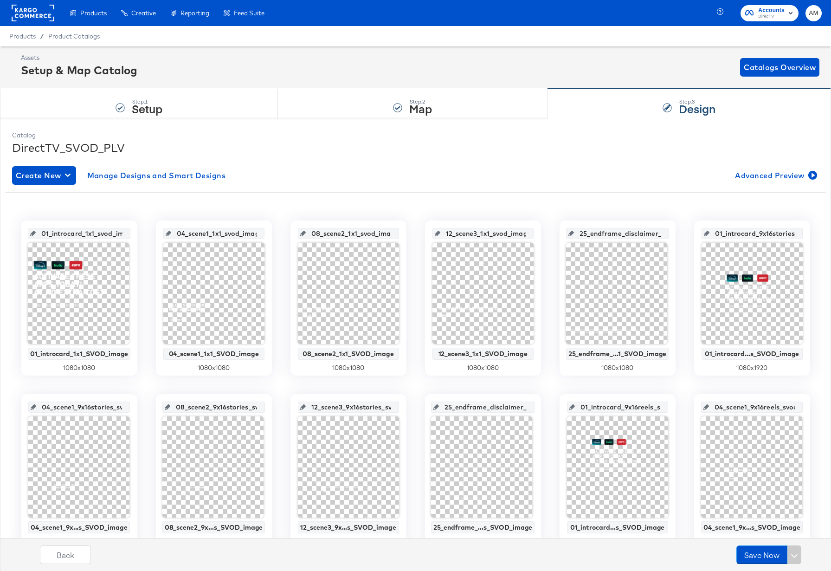  I want to click on button: Manage Designs and Smart Designs, so click(156, 175).